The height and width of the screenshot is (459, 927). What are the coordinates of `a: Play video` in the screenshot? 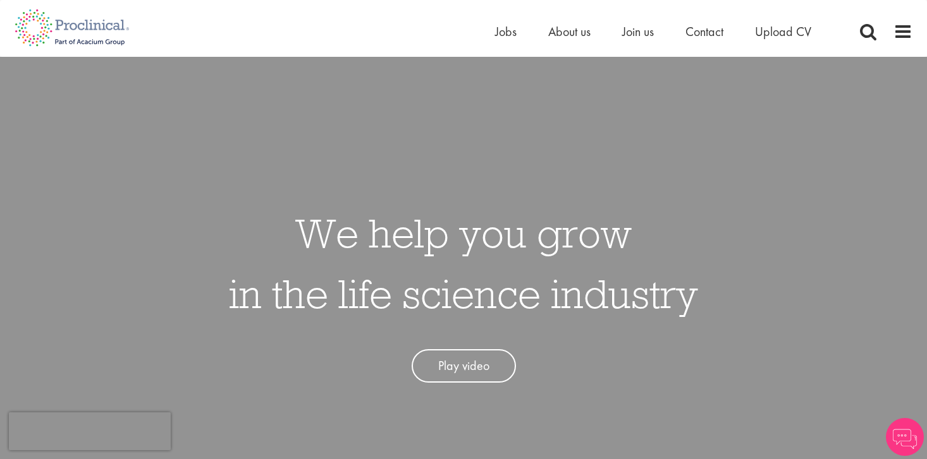 It's located at (463, 366).